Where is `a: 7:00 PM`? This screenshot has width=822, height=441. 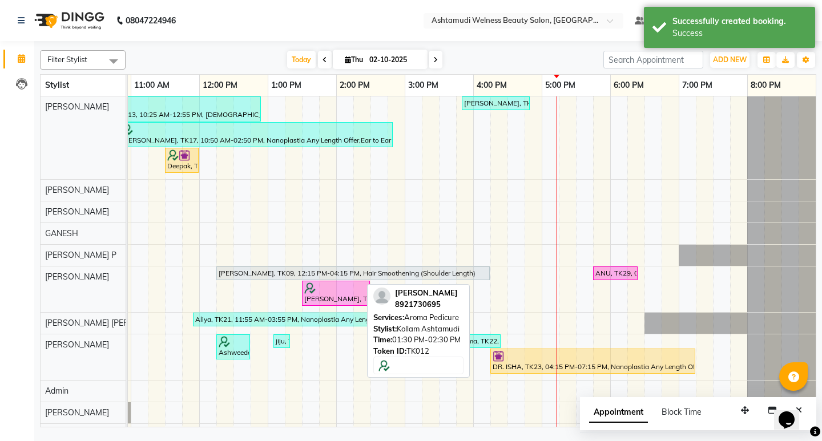
a: 7:00 PM is located at coordinates (697, 85).